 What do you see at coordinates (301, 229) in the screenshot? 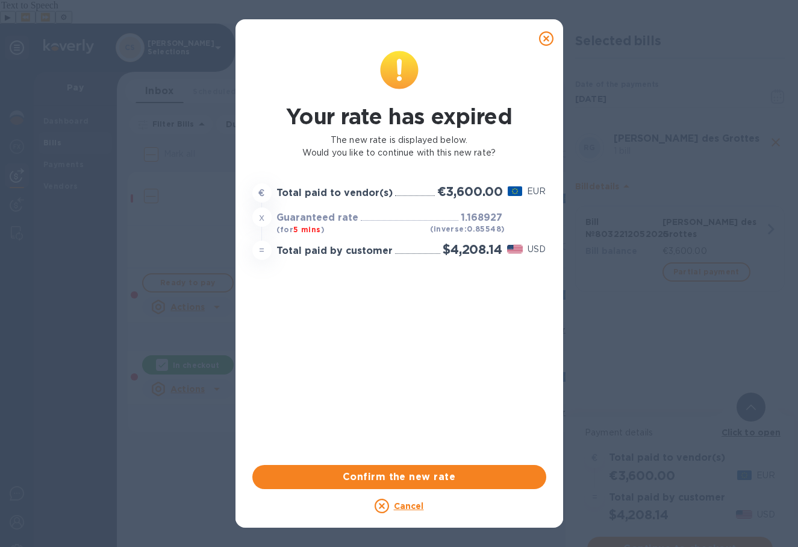
I see `b: (for )` at bounding box center [301, 229].